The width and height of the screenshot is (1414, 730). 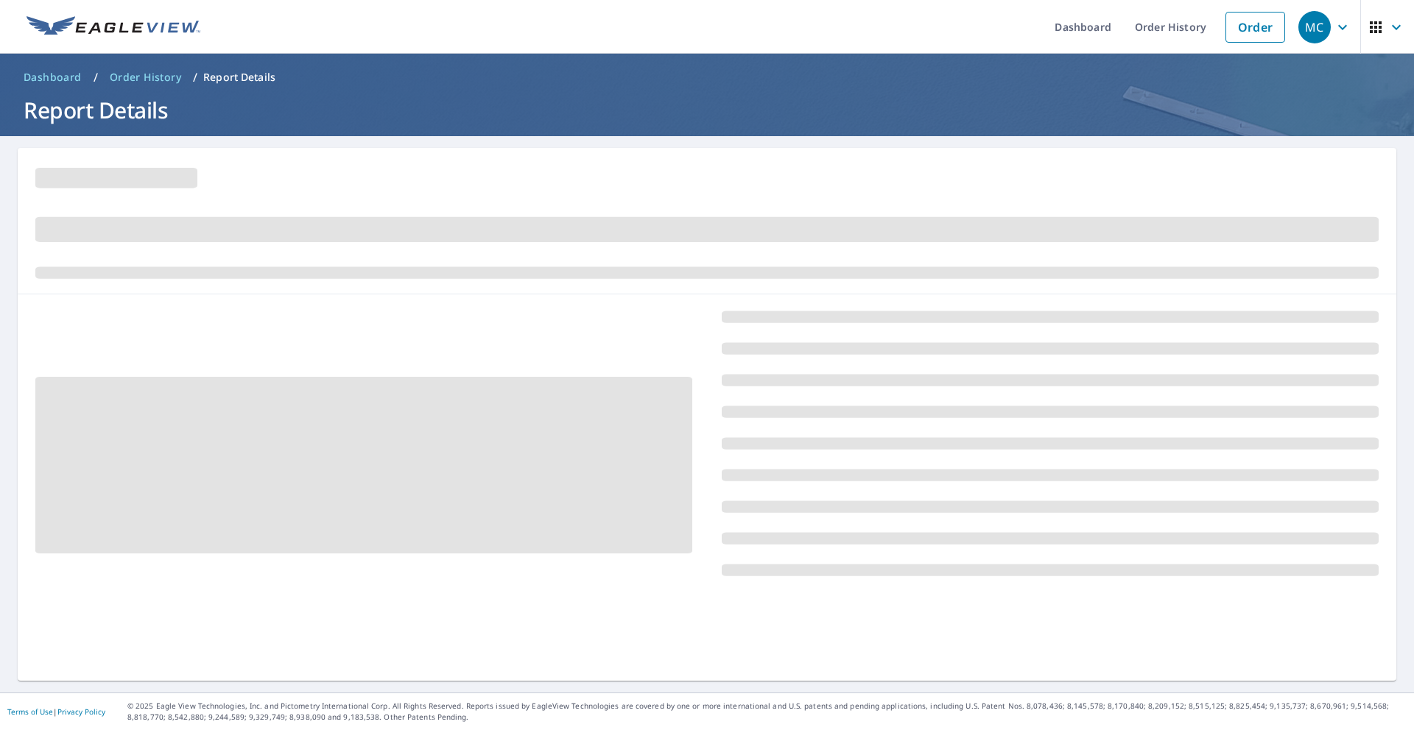 What do you see at coordinates (1314, 27) in the screenshot?
I see `div: MC` at bounding box center [1314, 27].